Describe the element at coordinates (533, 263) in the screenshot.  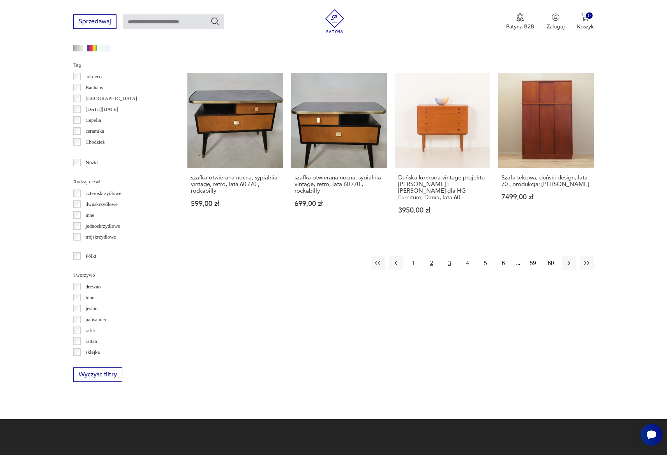
I see `button: 59` at that location.